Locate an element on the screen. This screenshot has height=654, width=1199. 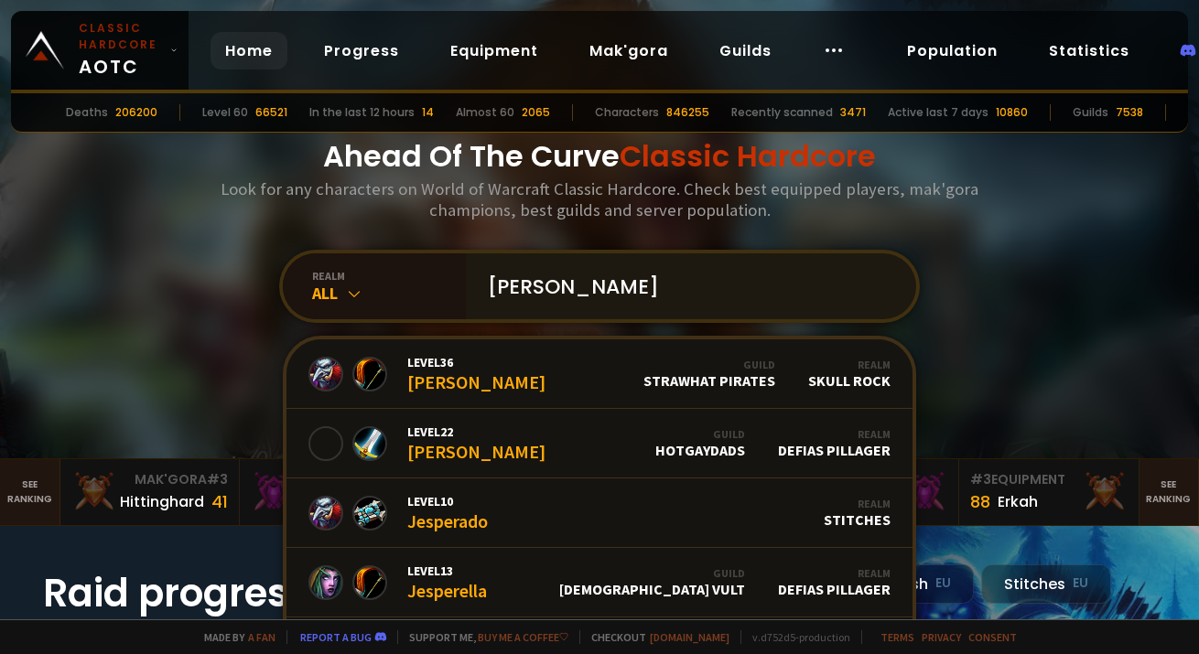
div: In the last 12 hours is located at coordinates (362, 113).